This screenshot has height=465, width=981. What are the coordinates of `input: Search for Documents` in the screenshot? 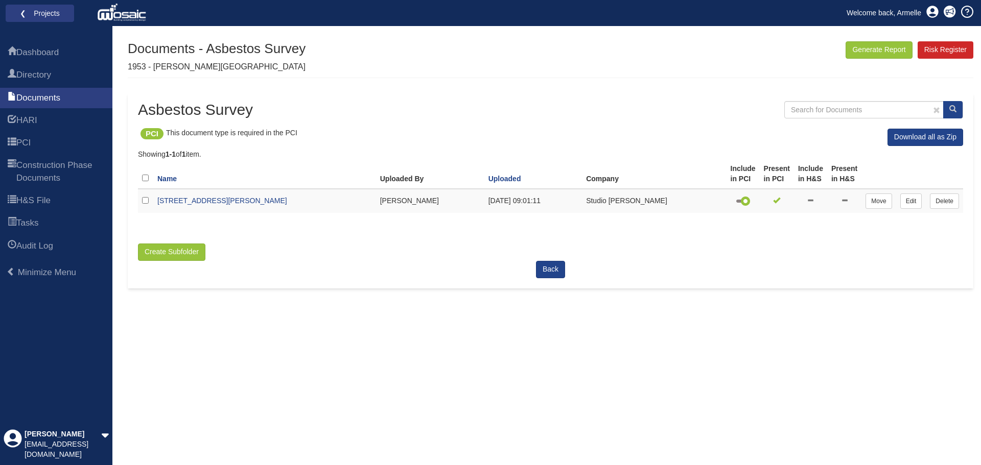 It's located at (873, 110).